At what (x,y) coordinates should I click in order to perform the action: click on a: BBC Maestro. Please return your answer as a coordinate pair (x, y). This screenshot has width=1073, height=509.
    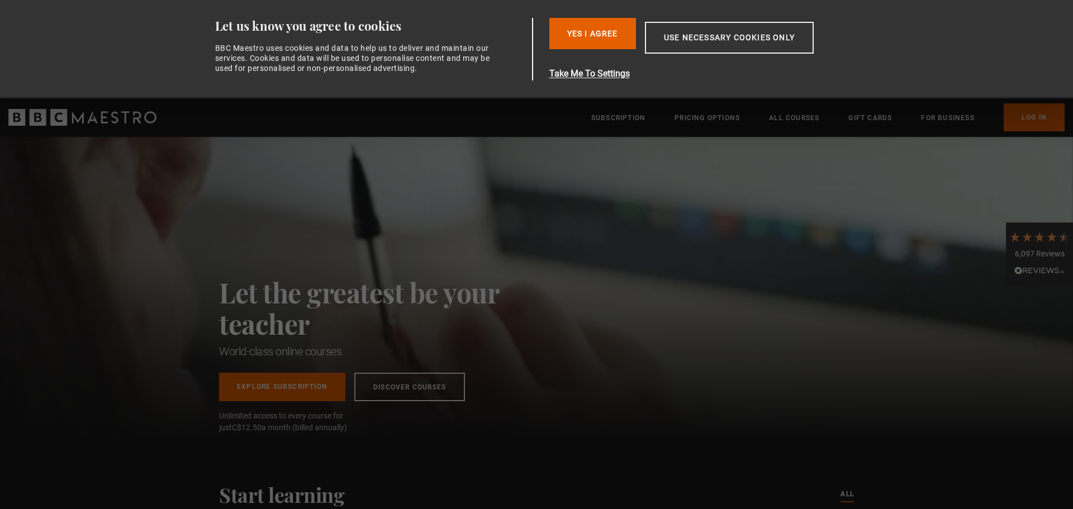
    Looking at the image, I should click on (82, 117).